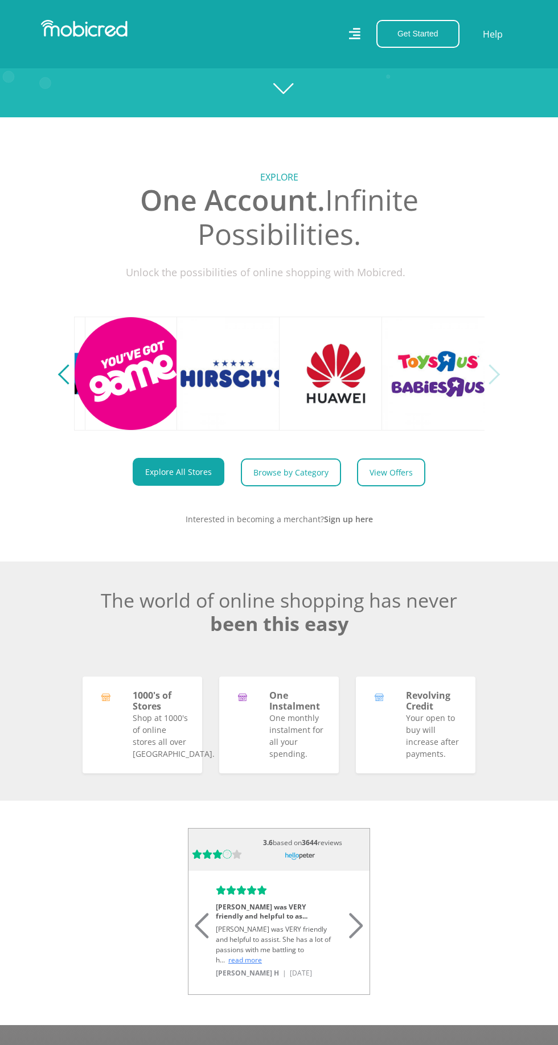 The width and height of the screenshot is (558, 1045). What do you see at coordinates (301, 932) in the screenshot?
I see `div: 1 / 10` at bounding box center [301, 932].